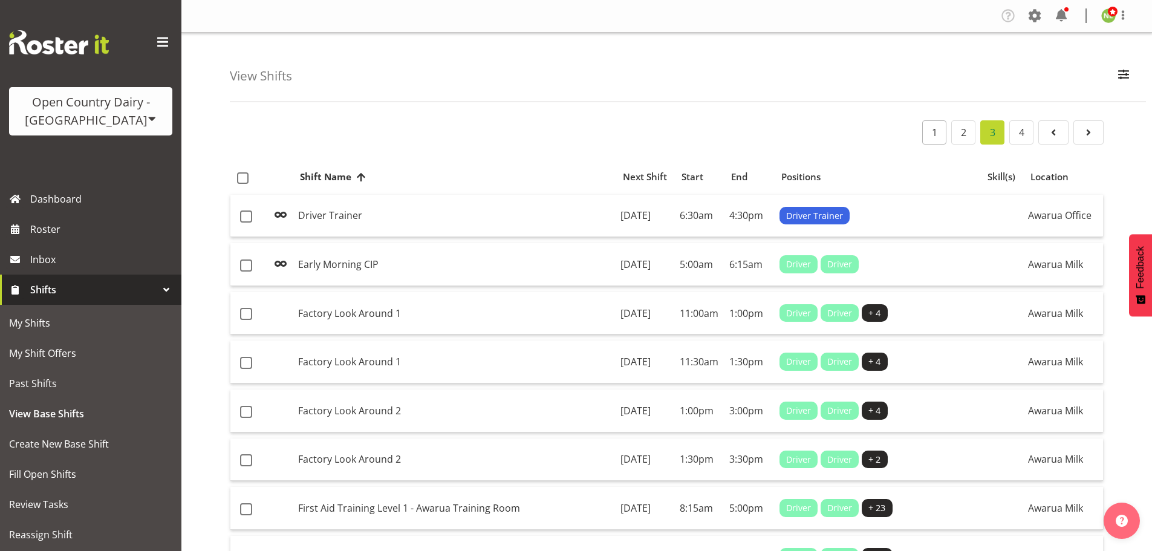 Image resolution: width=1152 pixels, height=551 pixels. I want to click on a: 1, so click(935, 132).